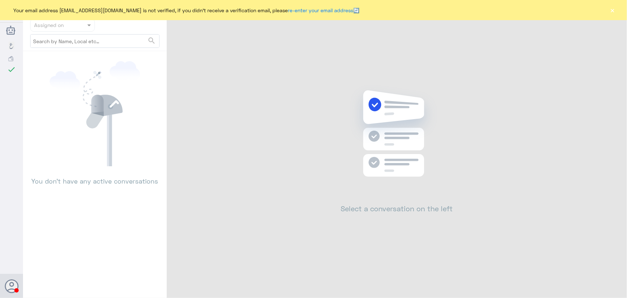  What do you see at coordinates (95, 176) in the screenshot?
I see `p: You don’t have any active conversations` at bounding box center [95, 176].